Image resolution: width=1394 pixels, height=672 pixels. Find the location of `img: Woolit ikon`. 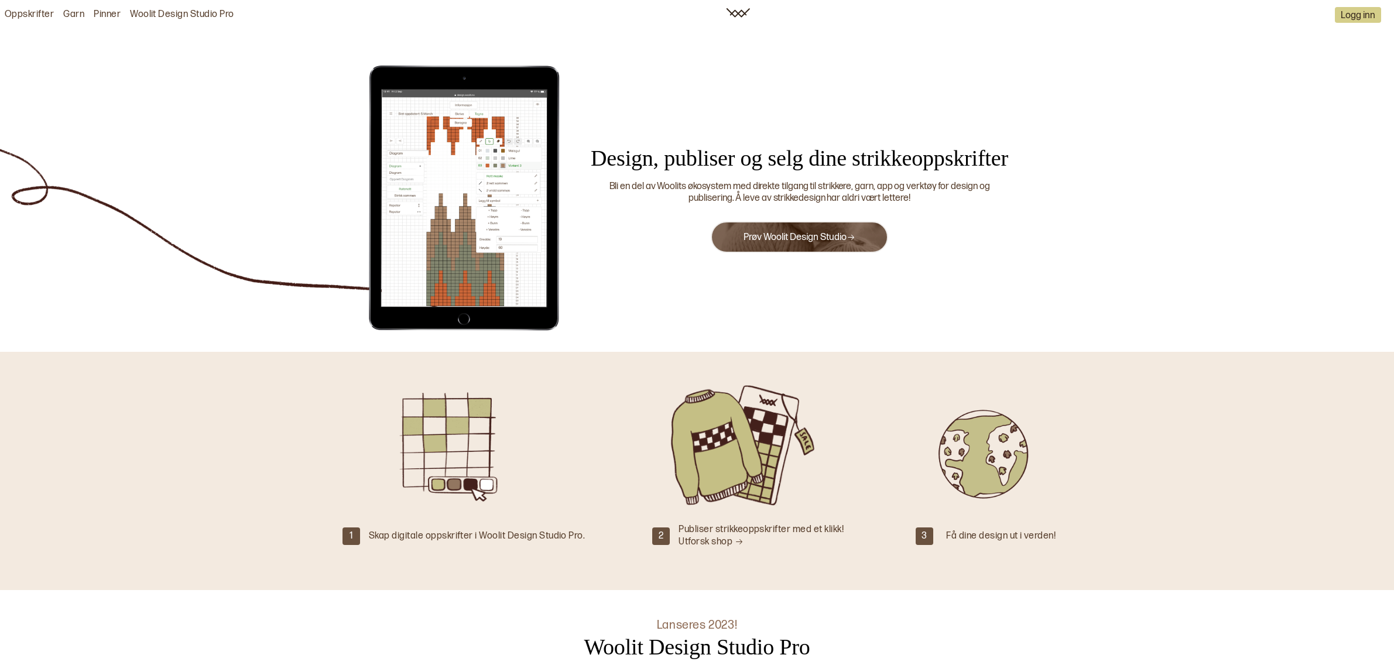

img: Woolit ikon is located at coordinates (738, 13).